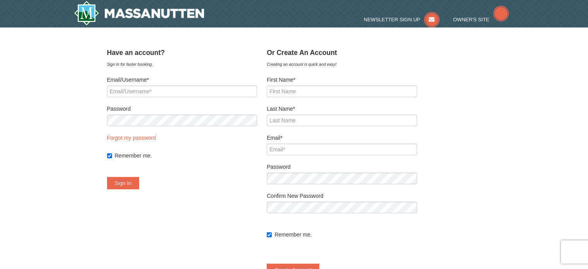  I want to click on input: Email*, so click(342, 149).